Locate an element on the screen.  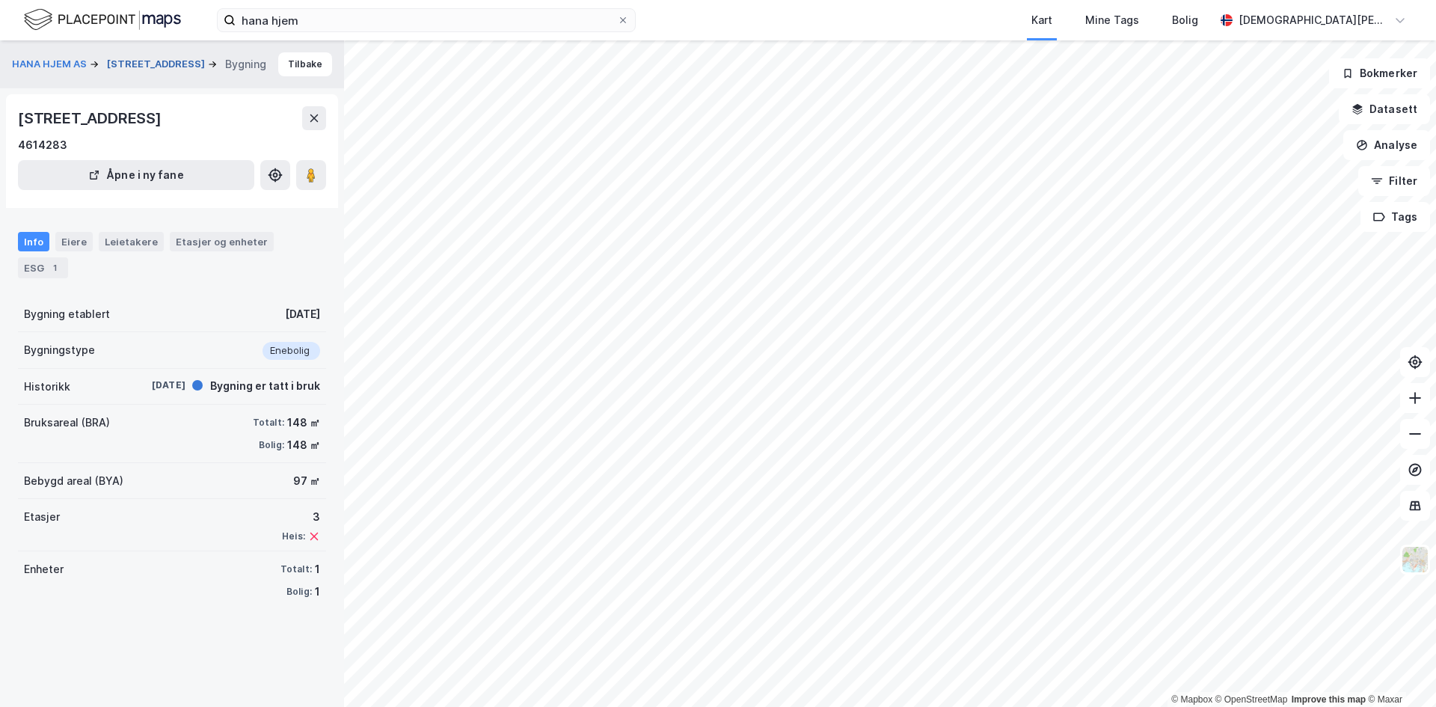
a: OpenStreetMap is located at coordinates (1251, 699).